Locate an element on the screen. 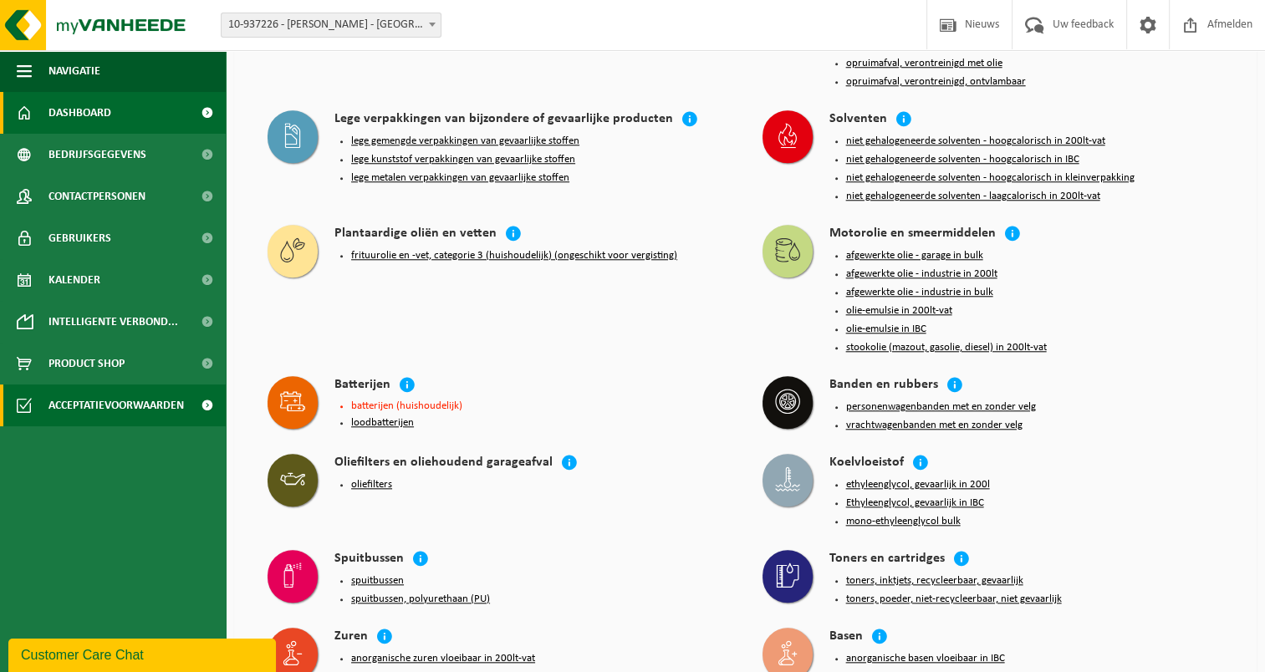 The width and height of the screenshot is (1265, 672). button: olie-emulsie in IBC is located at coordinates (886, 330).